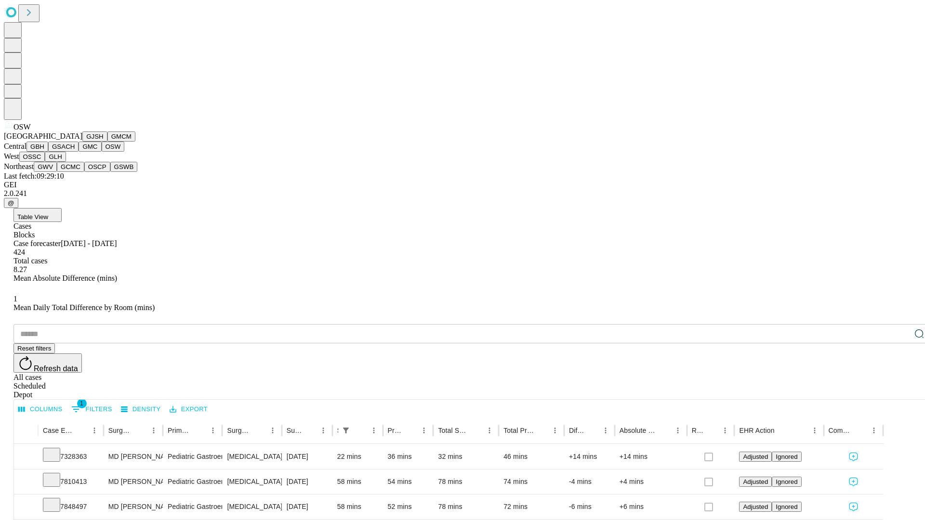 The image size is (925, 520). What do you see at coordinates (651, 482) in the screenshot?
I see `div: +4 mins` at bounding box center [651, 482].